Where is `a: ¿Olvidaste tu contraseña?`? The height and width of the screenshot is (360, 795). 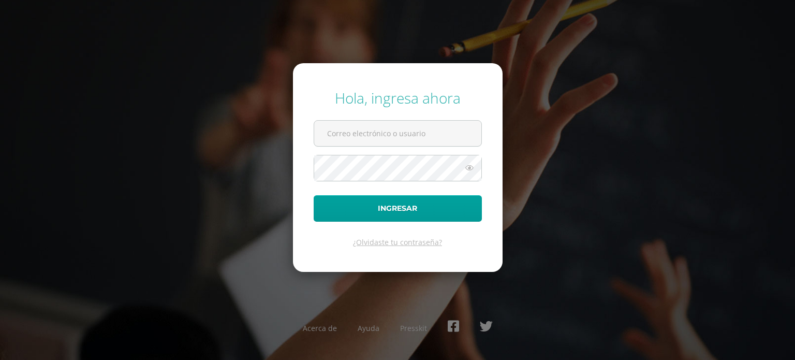
a: ¿Olvidaste tu contraseña? is located at coordinates (397, 242).